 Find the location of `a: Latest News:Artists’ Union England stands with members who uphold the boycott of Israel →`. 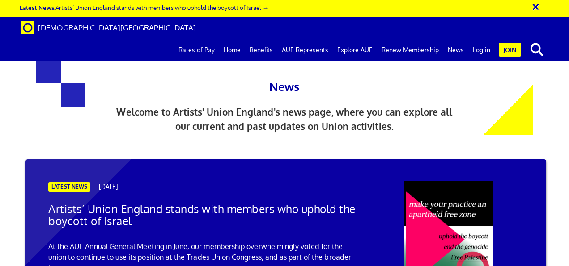

a: Latest News:Artists’ Union England stands with members who uphold the boycott of Israel → is located at coordinates (144, 7).